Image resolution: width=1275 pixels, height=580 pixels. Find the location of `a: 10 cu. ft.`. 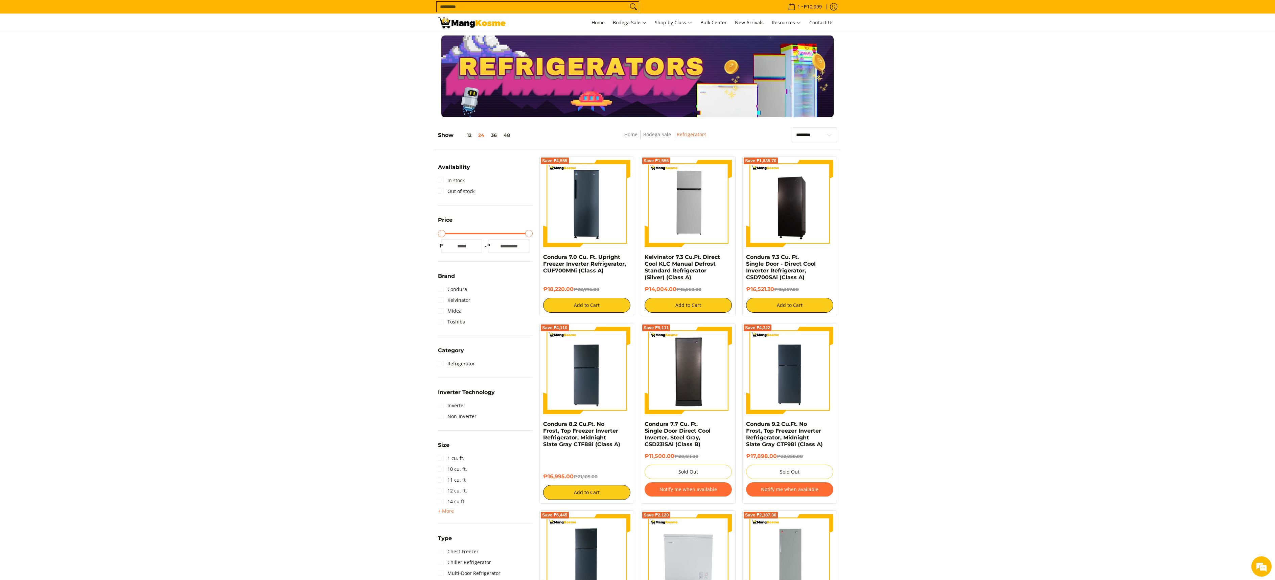

a: 10 cu. ft. is located at coordinates (453, 469).